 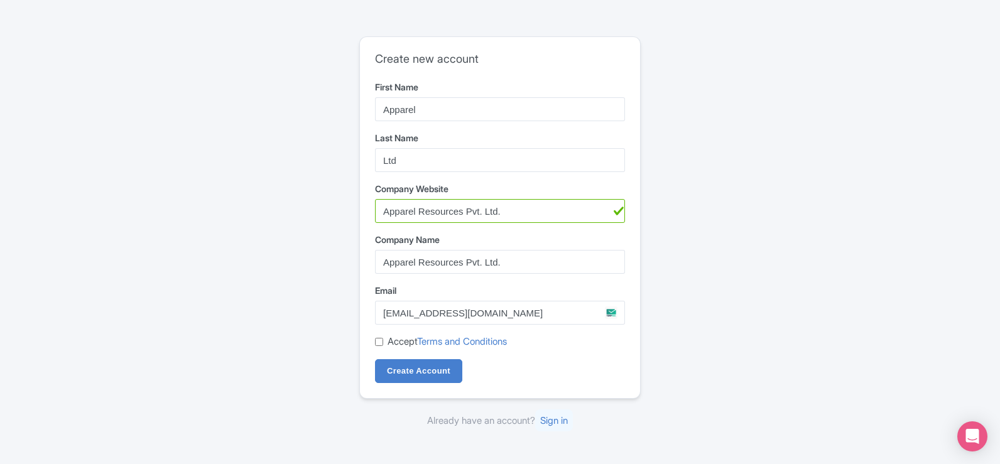 I want to click on label: Company Name, so click(x=500, y=239).